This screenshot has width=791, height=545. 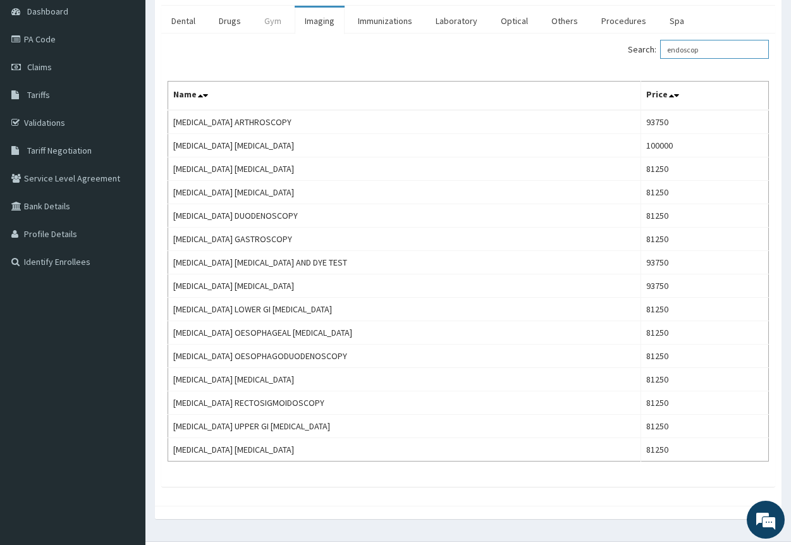 What do you see at coordinates (714, 49) in the screenshot?
I see `input: Search:` at bounding box center [714, 49].